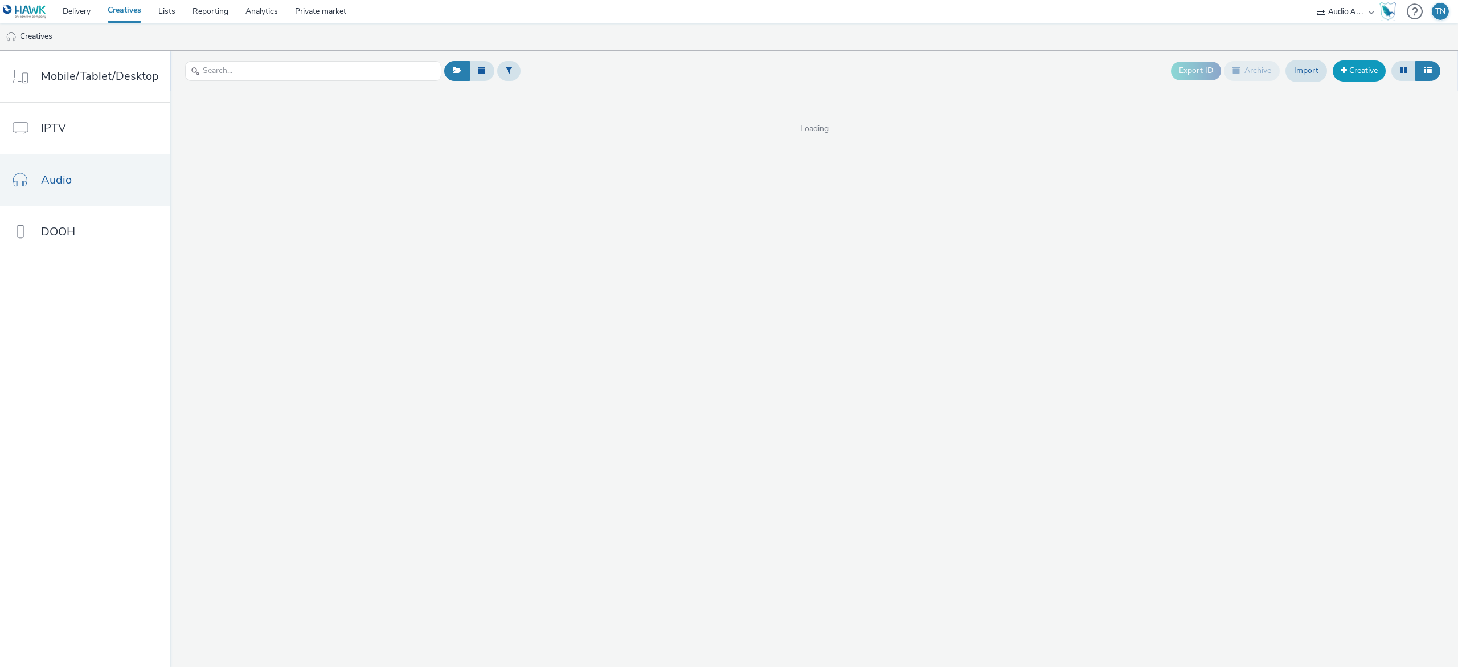 Image resolution: width=1458 pixels, height=667 pixels. I want to click on button: Table, so click(1428, 71).